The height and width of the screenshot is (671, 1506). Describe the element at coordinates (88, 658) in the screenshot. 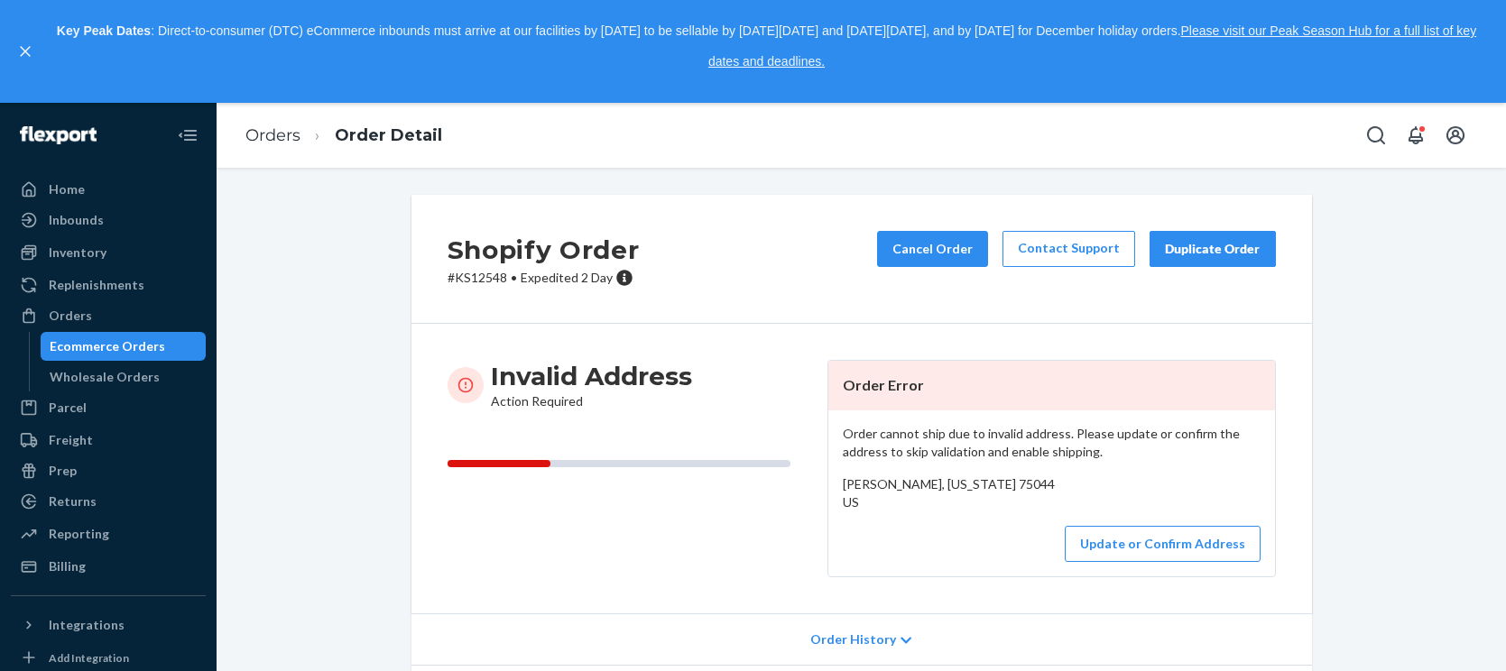

I see `div: Add Integration` at that location.